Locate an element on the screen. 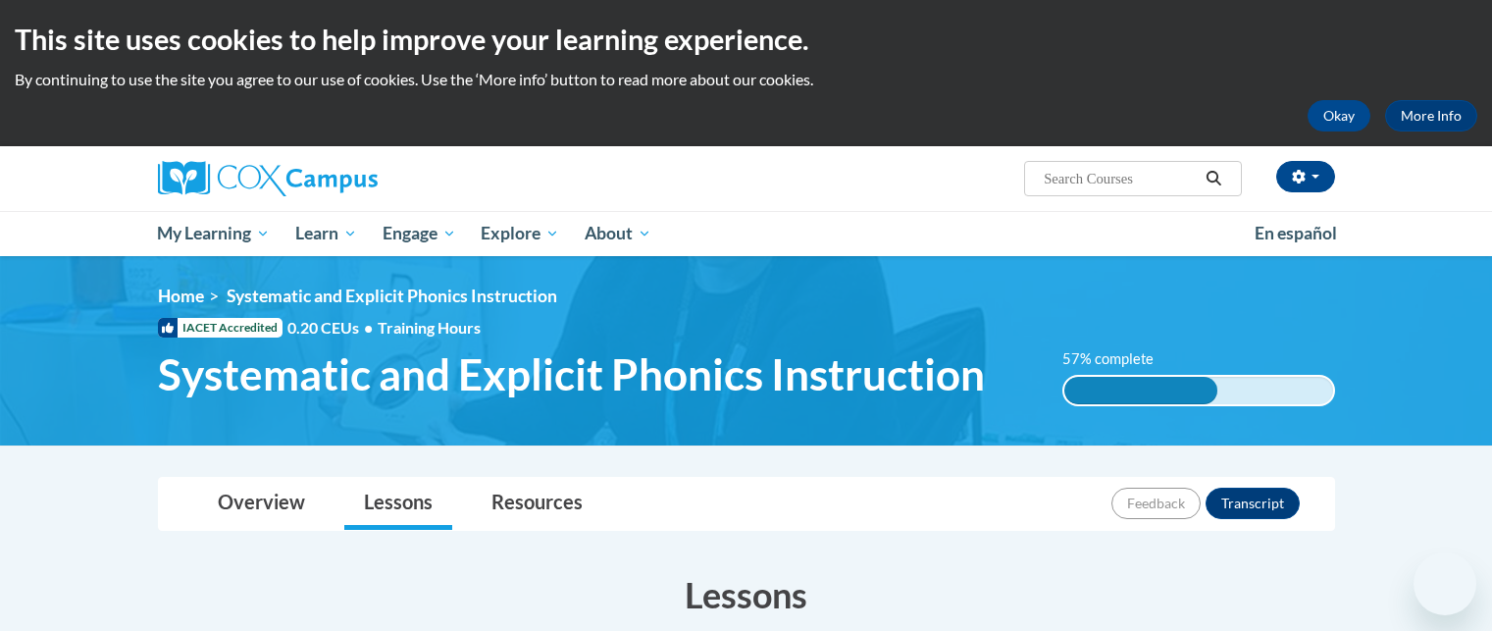 The image size is (1492, 631). span: My Learning is located at coordinates (213, 233).